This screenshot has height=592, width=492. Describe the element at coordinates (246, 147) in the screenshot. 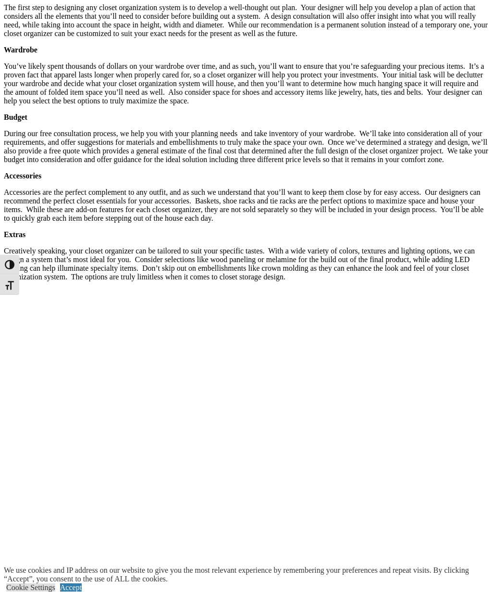

I see `p: During our free consultation process, we help you with your planning needs and take inventory of ...` at that location.